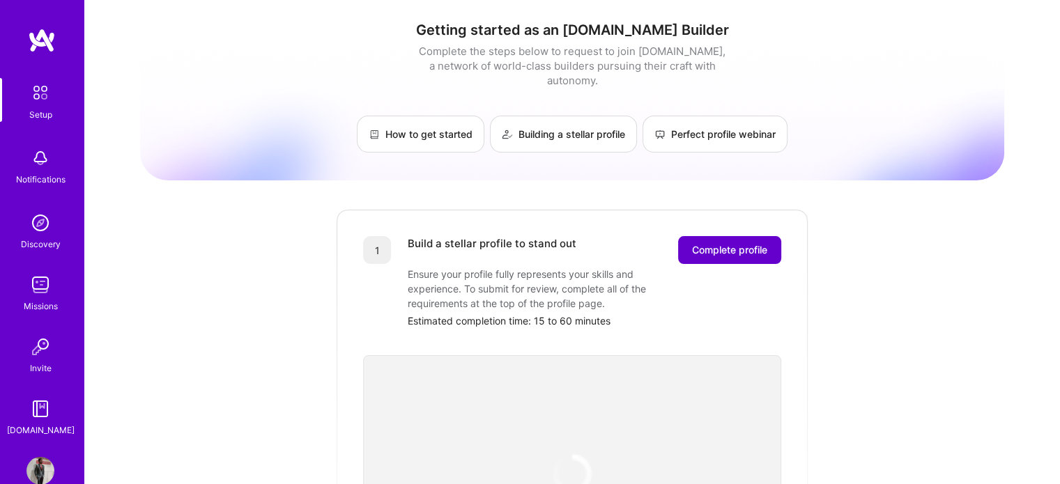 This screenshot has width=1060, height=484. Describe the element at coordinates (715, 134) in the screenshot. I see `a: Perfect profile webinar` at that location.